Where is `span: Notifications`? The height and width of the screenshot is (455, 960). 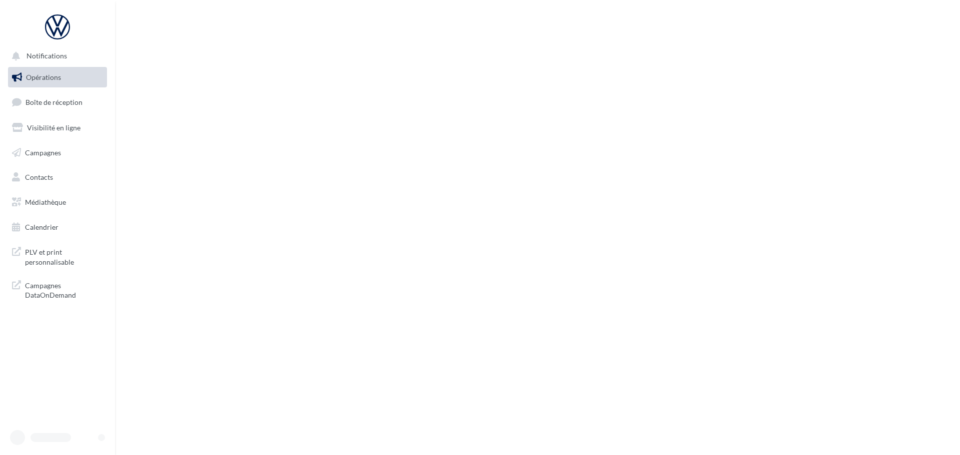 span: Notifications is located at coordinates (46, 56).